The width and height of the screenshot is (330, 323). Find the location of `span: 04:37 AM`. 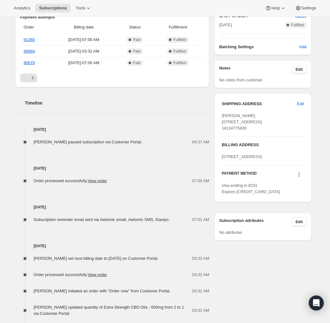

span: 04:37 AM is located at coordinates (201, 142).